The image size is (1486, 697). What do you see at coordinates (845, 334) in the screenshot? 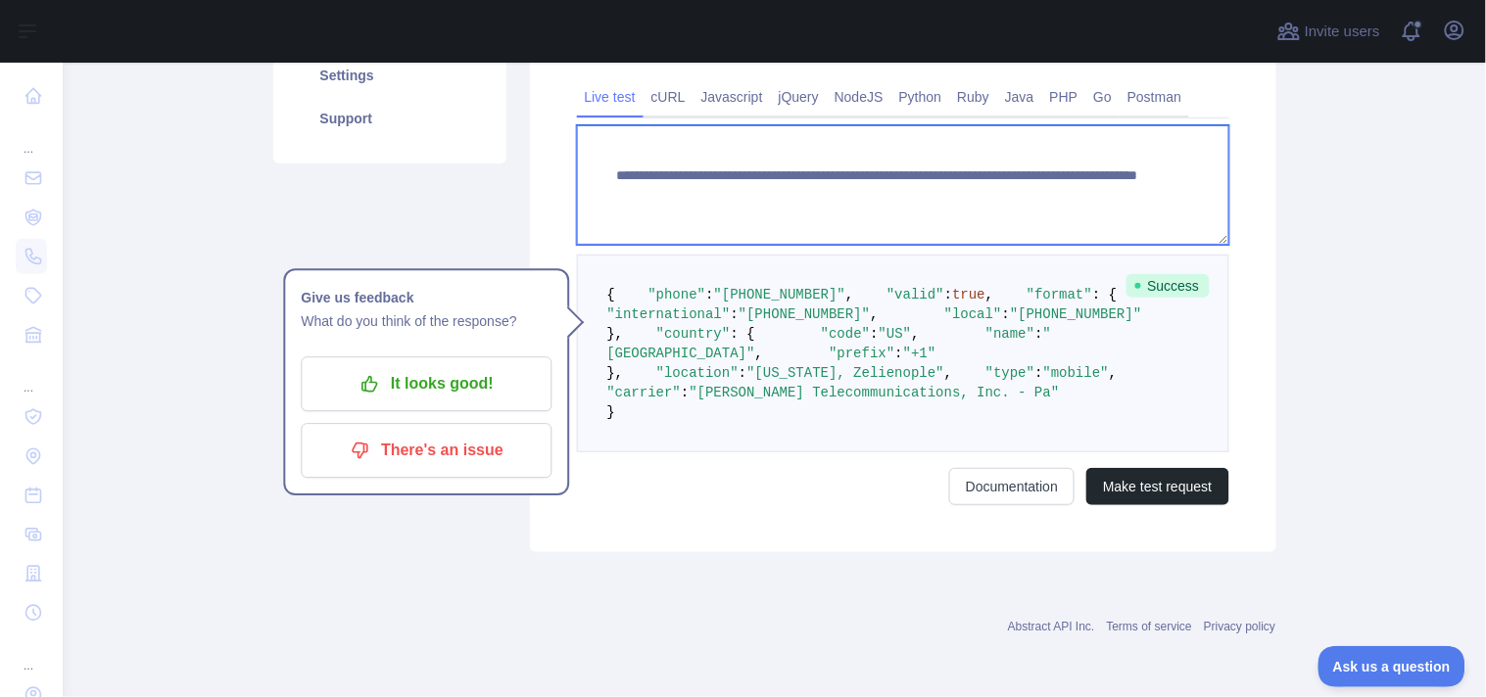
I see `span: "code"` at bounding box center [845, 334].